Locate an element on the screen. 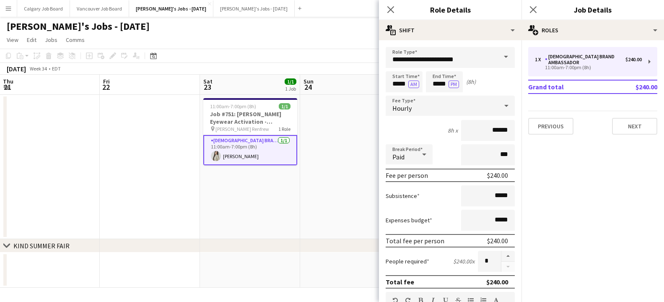 The width and height of the screenshot is (664, 302). span: 24 is located at coordinates (308, 87).